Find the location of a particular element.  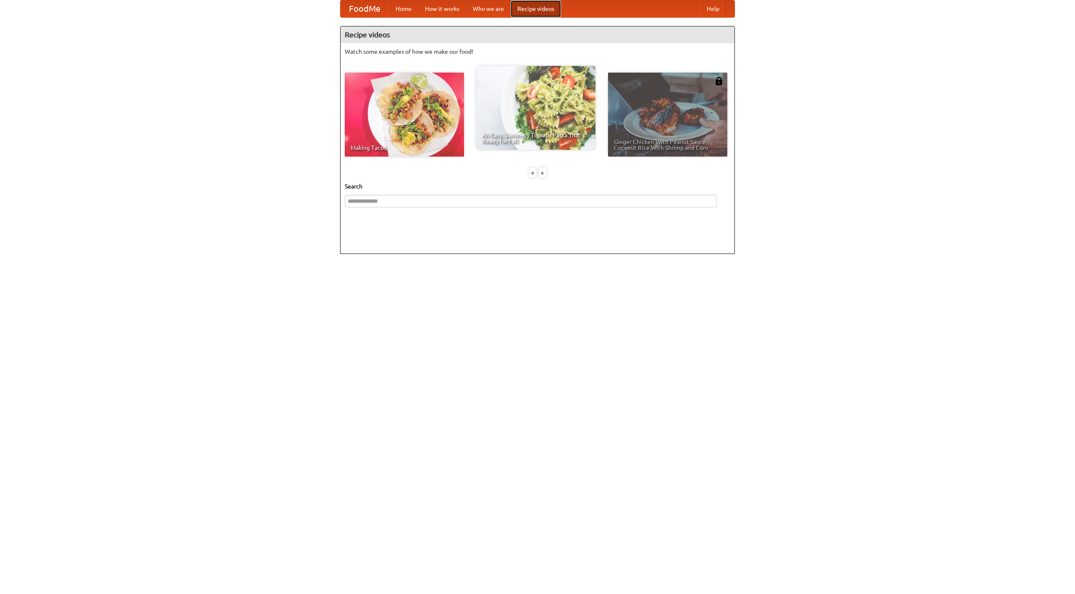

a: An Easy, Summery Tomato Pasta That's Ready for Fall is located at coordinates (536, 108).